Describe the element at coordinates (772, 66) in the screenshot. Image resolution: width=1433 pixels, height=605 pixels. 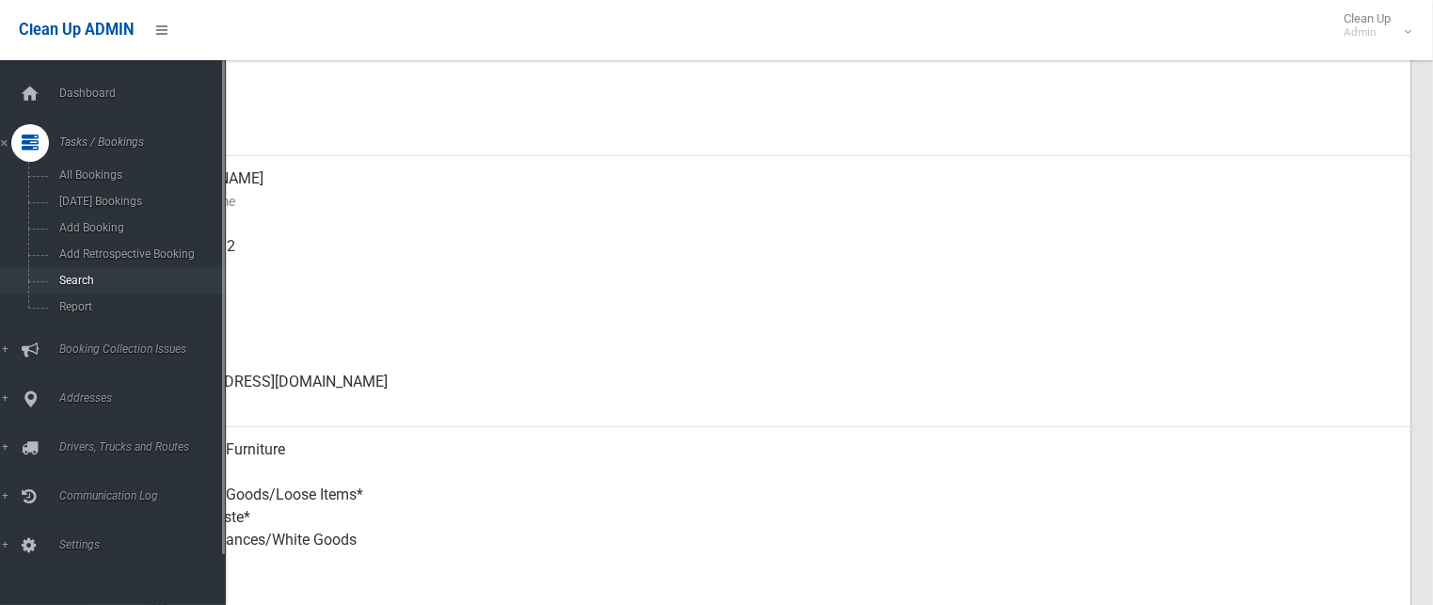
I see `small: Collected At` at that location.